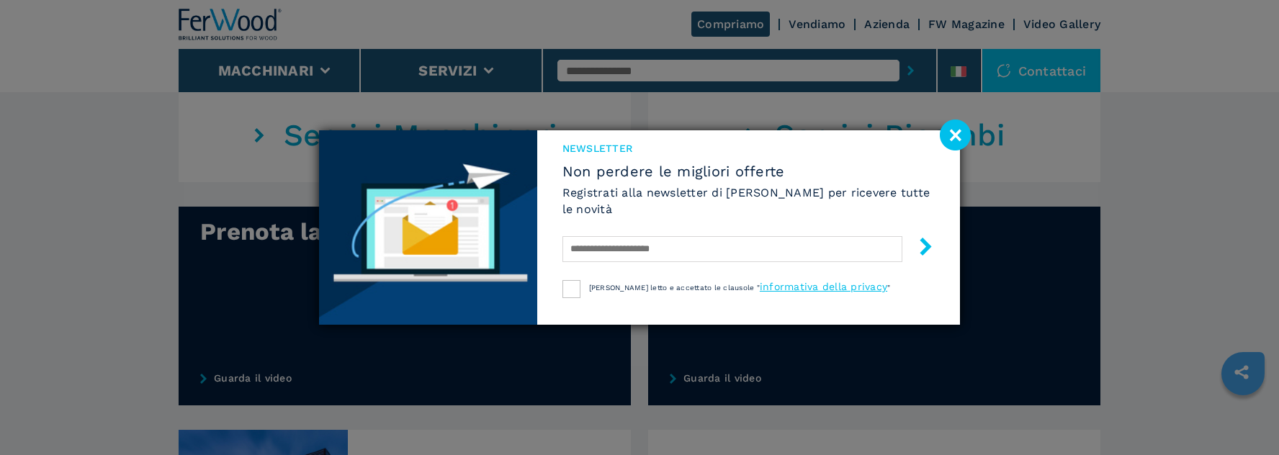 This screenshot has height=455, width=1279. What do you see at coordinates (823, 287) in the screenshot?
I see `a: informativa della privacy` at bounding box center [823, 287].